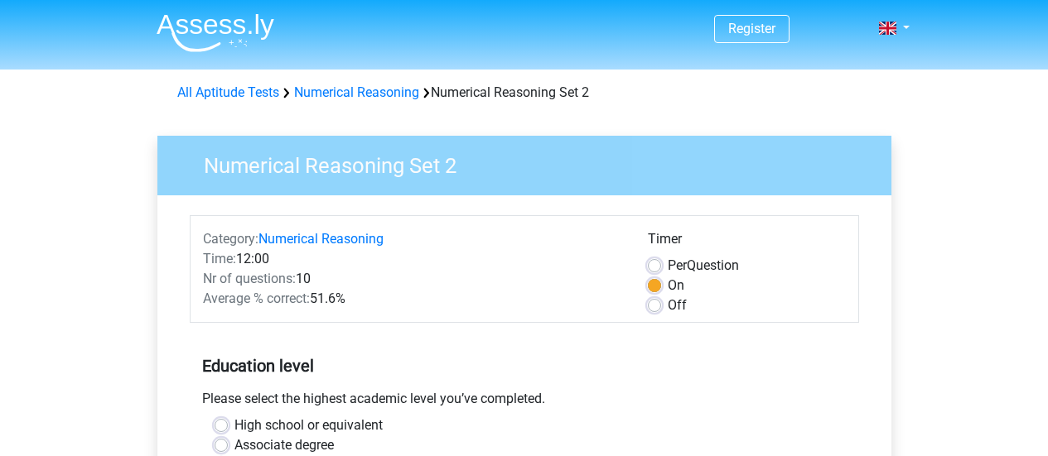 The image size is (1048, 456). Describe the element at coordinates (677, 265) in the screenshot. I see `span: Per` at that location.